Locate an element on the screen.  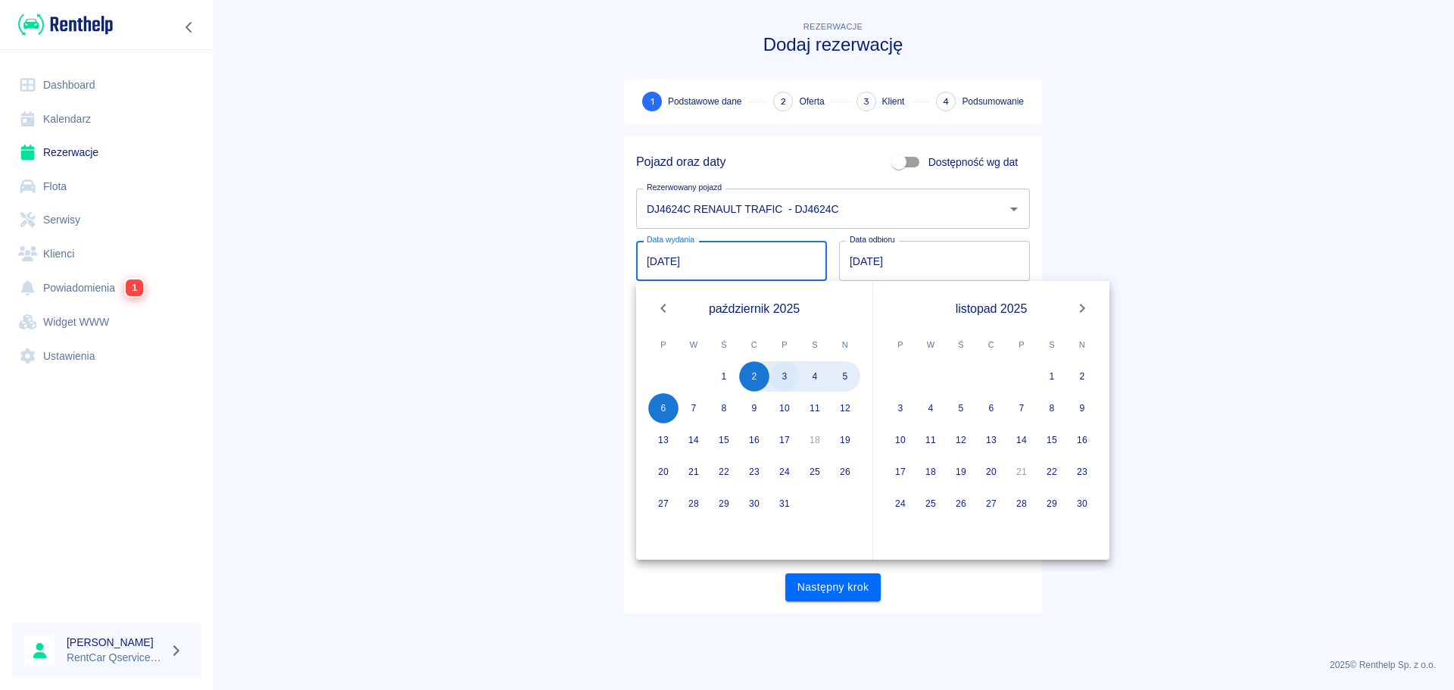
button: Następny krok is located at coordinates (833, 587).